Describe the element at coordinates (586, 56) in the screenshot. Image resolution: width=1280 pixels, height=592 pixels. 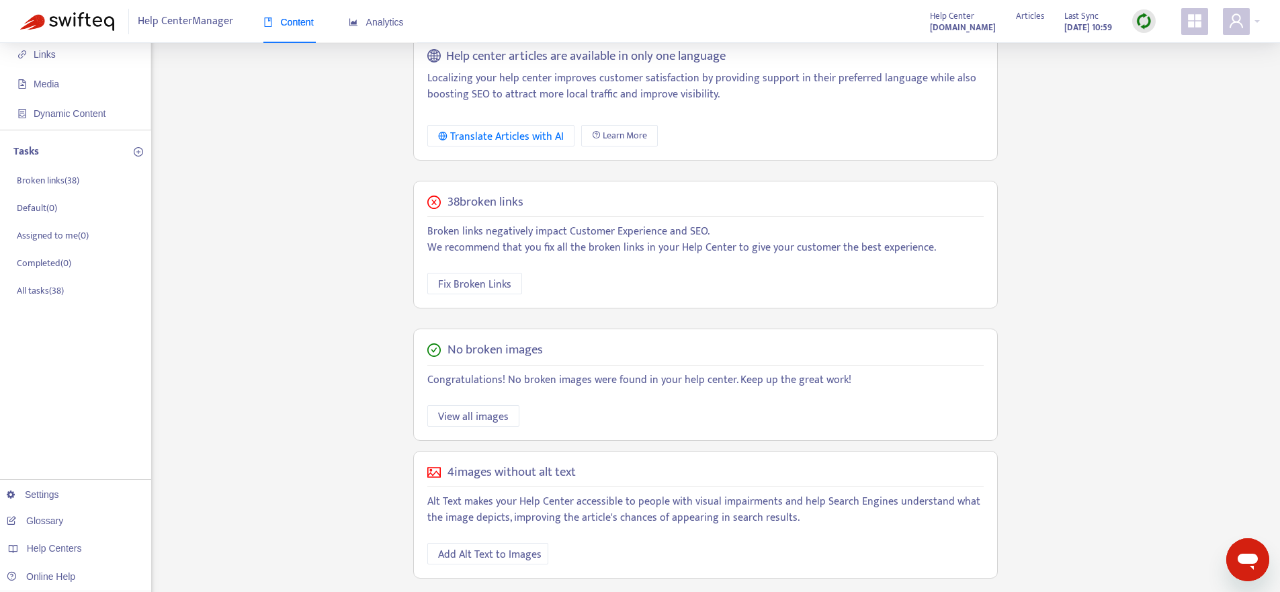
I see `h5: Help center articles are available in only one language` at that location.